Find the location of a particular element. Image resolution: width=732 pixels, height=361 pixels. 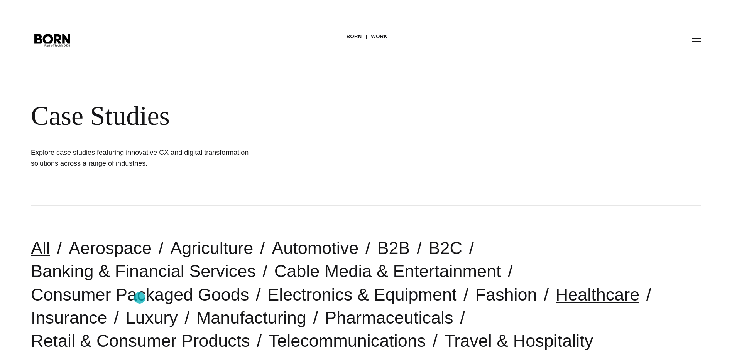

a: Agriculture is located at coordinates (211, 248).